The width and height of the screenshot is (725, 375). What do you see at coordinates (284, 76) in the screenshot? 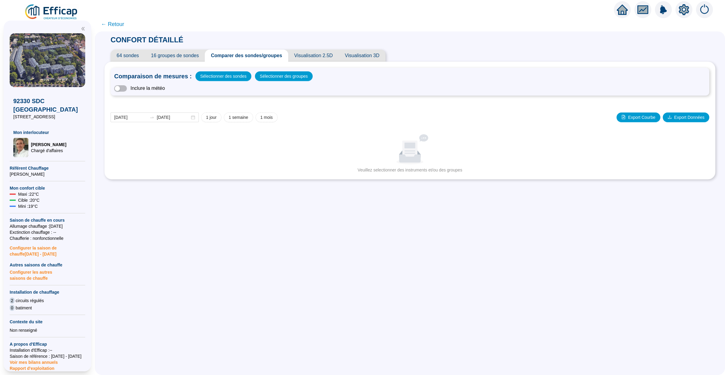
I see `button: Sélectionner des groupes` at bounding box center [284, 76].